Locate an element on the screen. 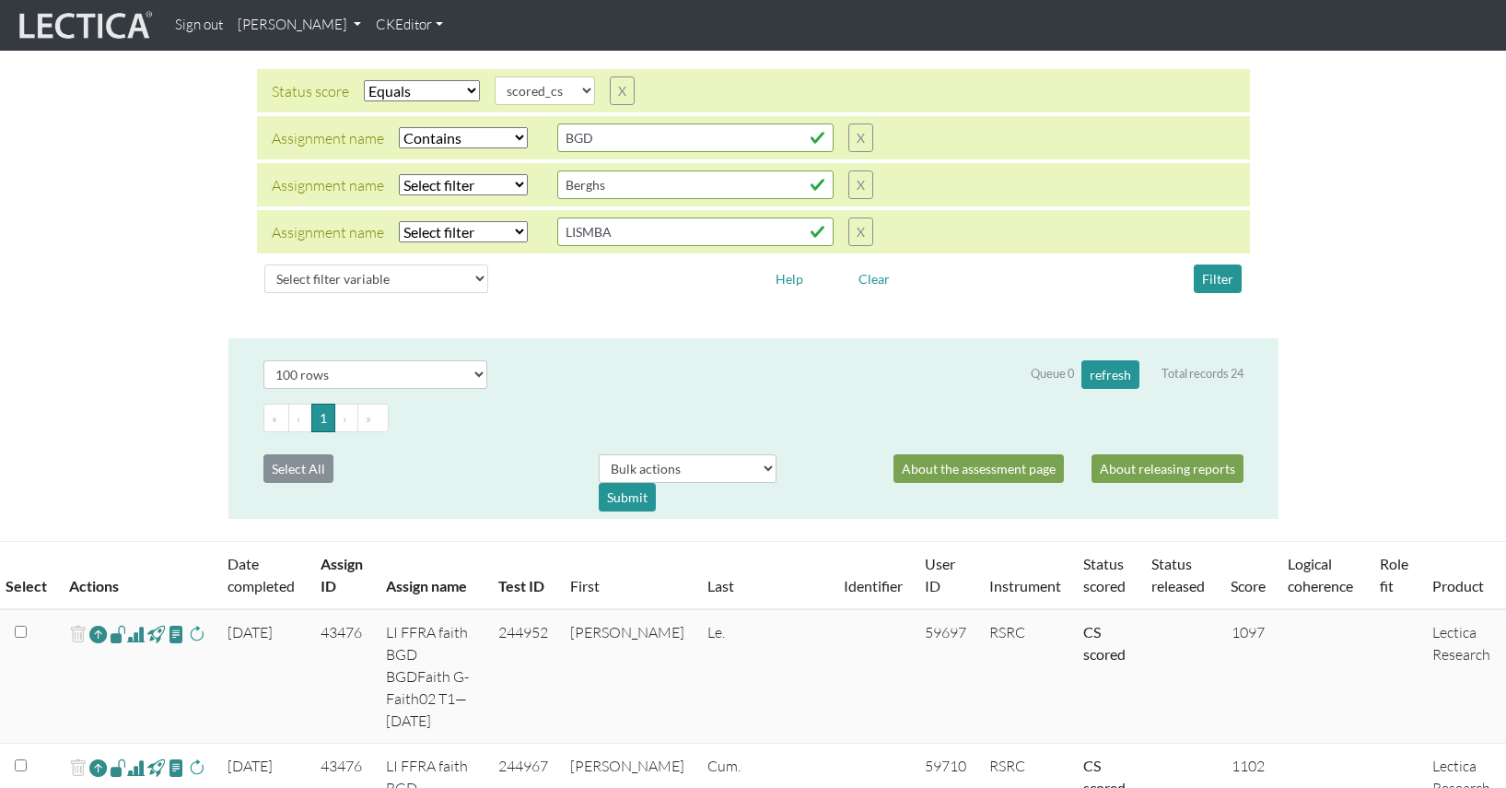  td: Le. is located at coordinates (765, 676).